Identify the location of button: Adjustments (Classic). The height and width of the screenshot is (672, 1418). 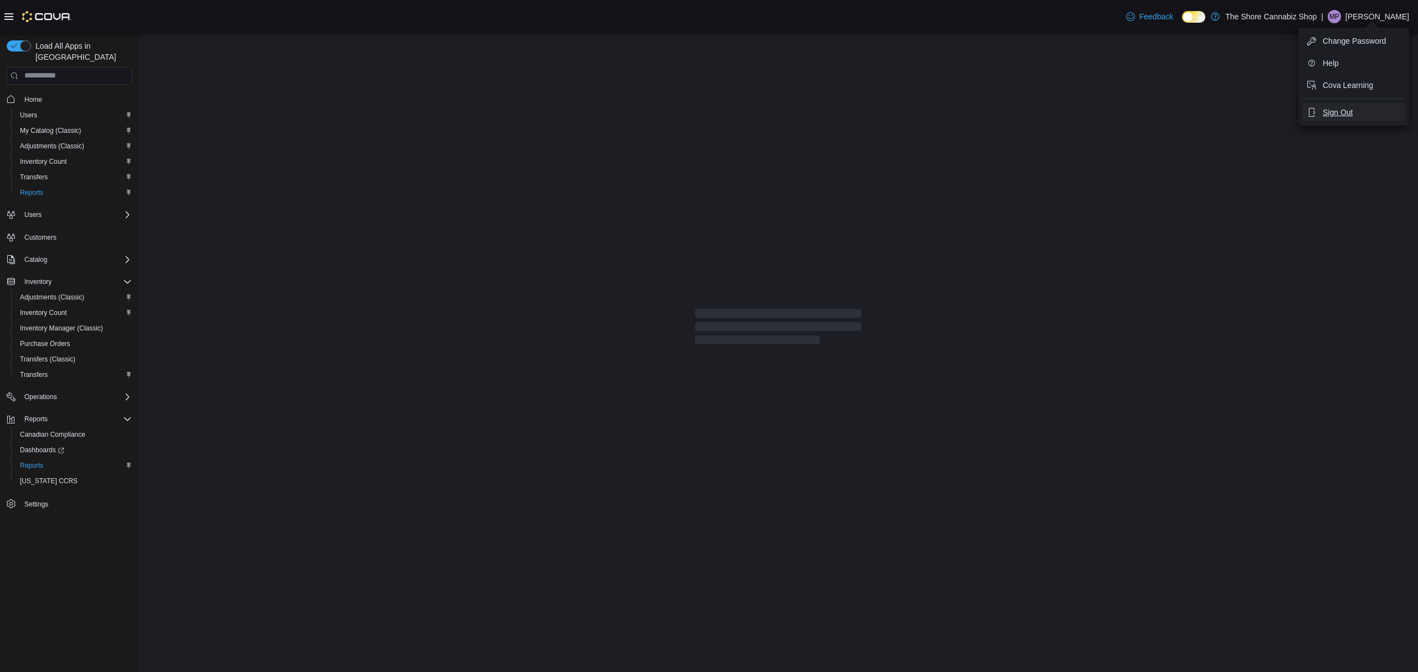
(74, 297).